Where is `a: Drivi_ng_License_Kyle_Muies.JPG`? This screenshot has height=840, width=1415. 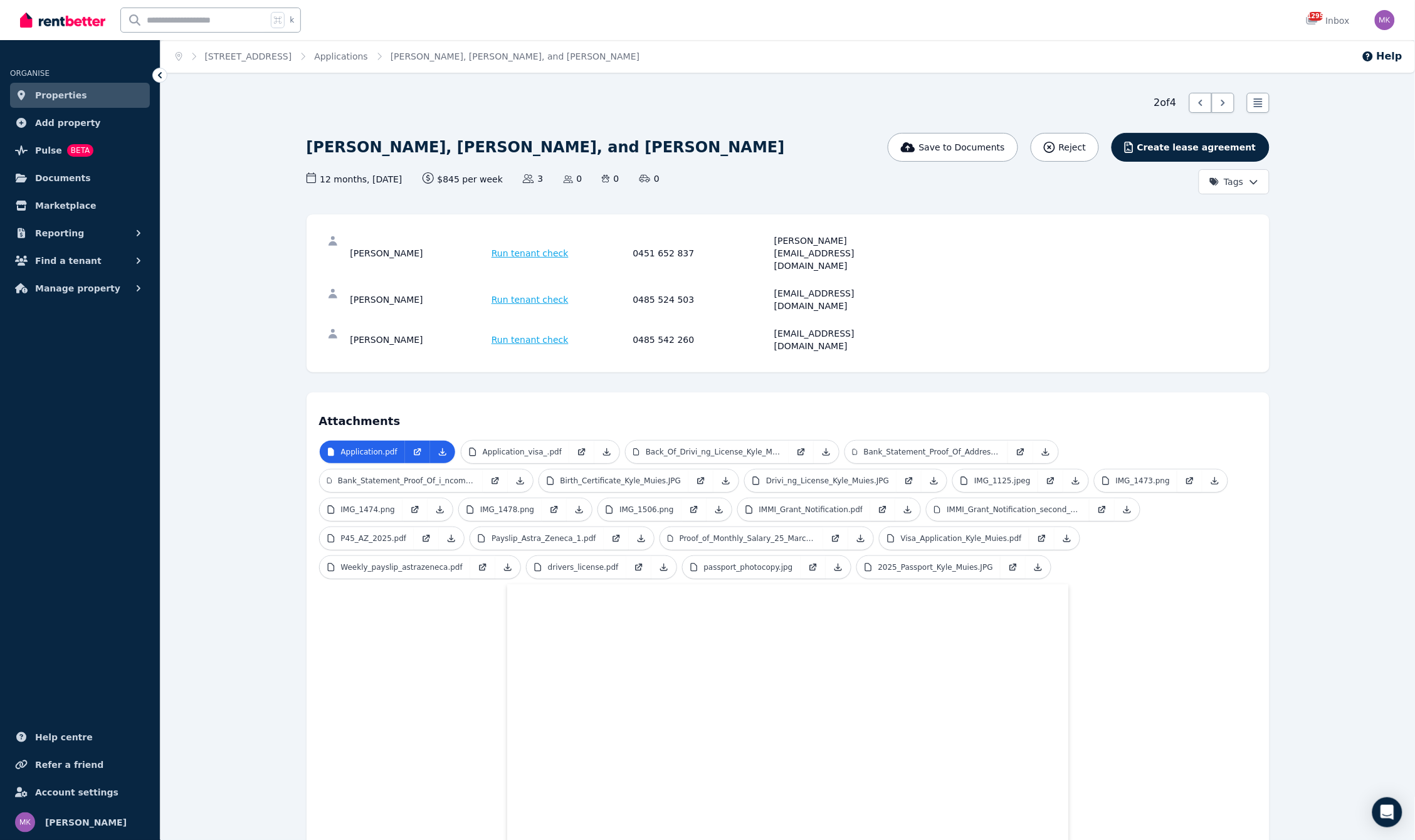
a: Drivi_ng_License_Kyle_Muies.JPG is located at coordinates (821, 481).